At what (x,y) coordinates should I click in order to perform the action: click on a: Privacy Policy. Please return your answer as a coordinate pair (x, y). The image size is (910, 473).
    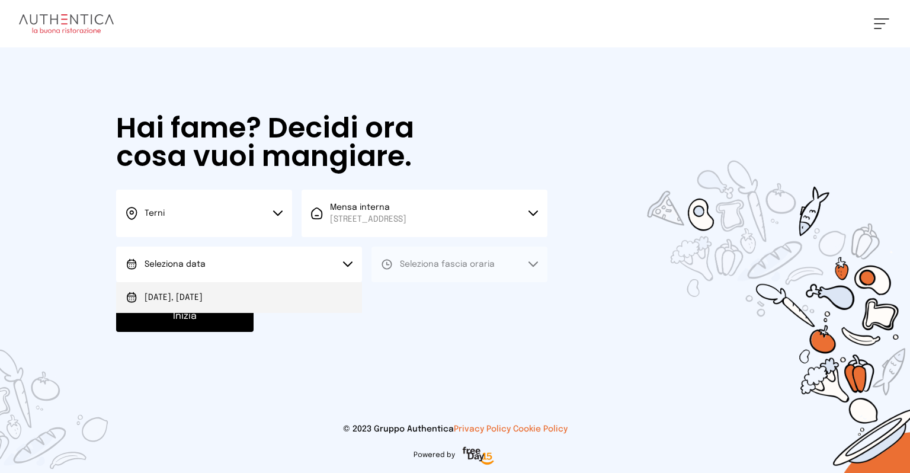
    Looking at the image, I should click on (482, 429).